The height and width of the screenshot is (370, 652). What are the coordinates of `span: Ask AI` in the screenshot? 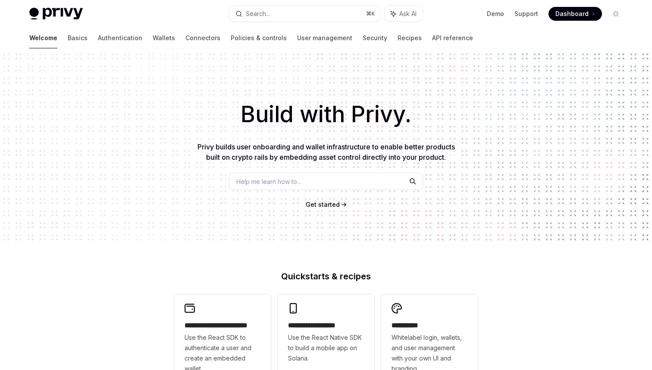 It's located at (408, 14).